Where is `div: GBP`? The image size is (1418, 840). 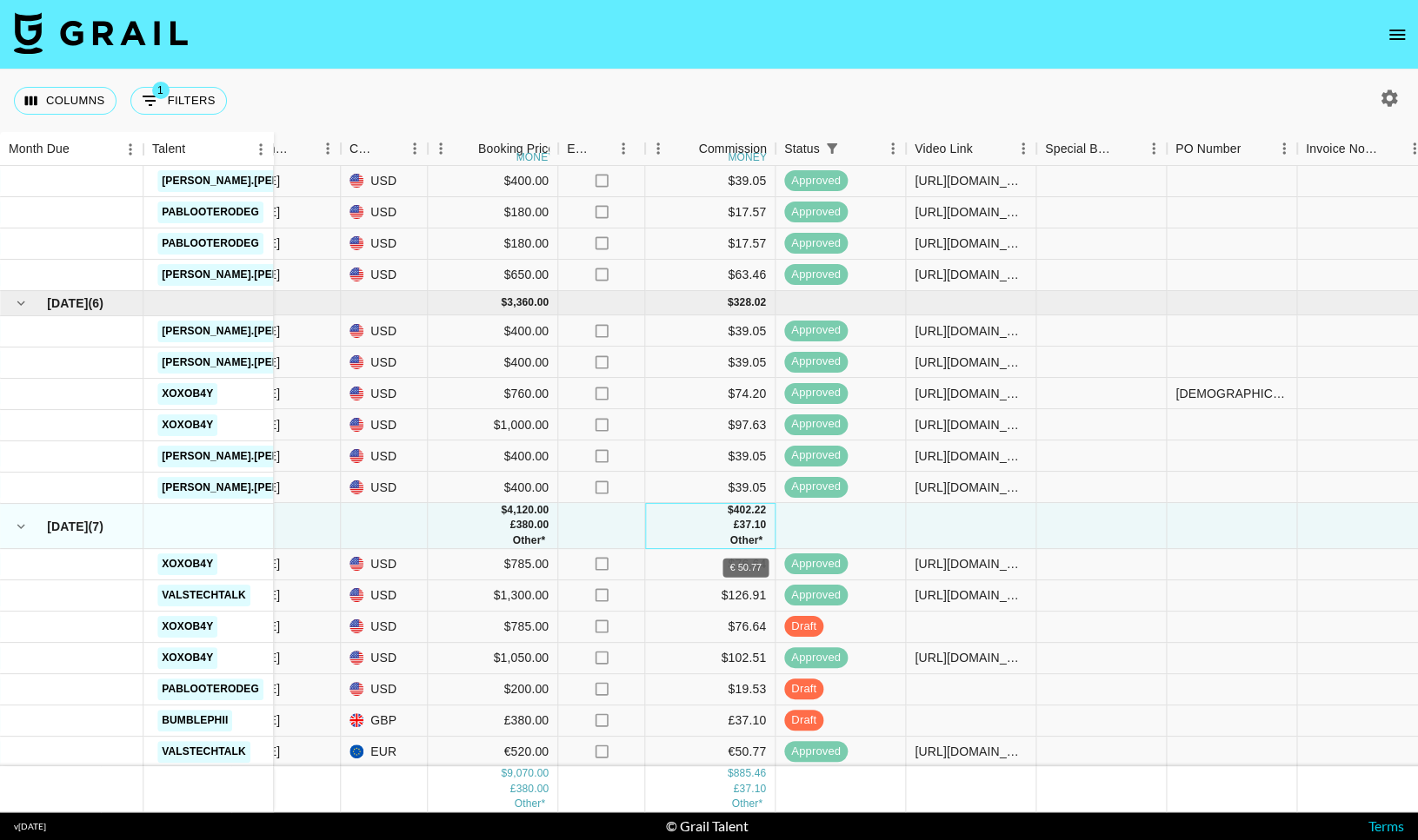 div: GBP is located at coordinates (385, 722).